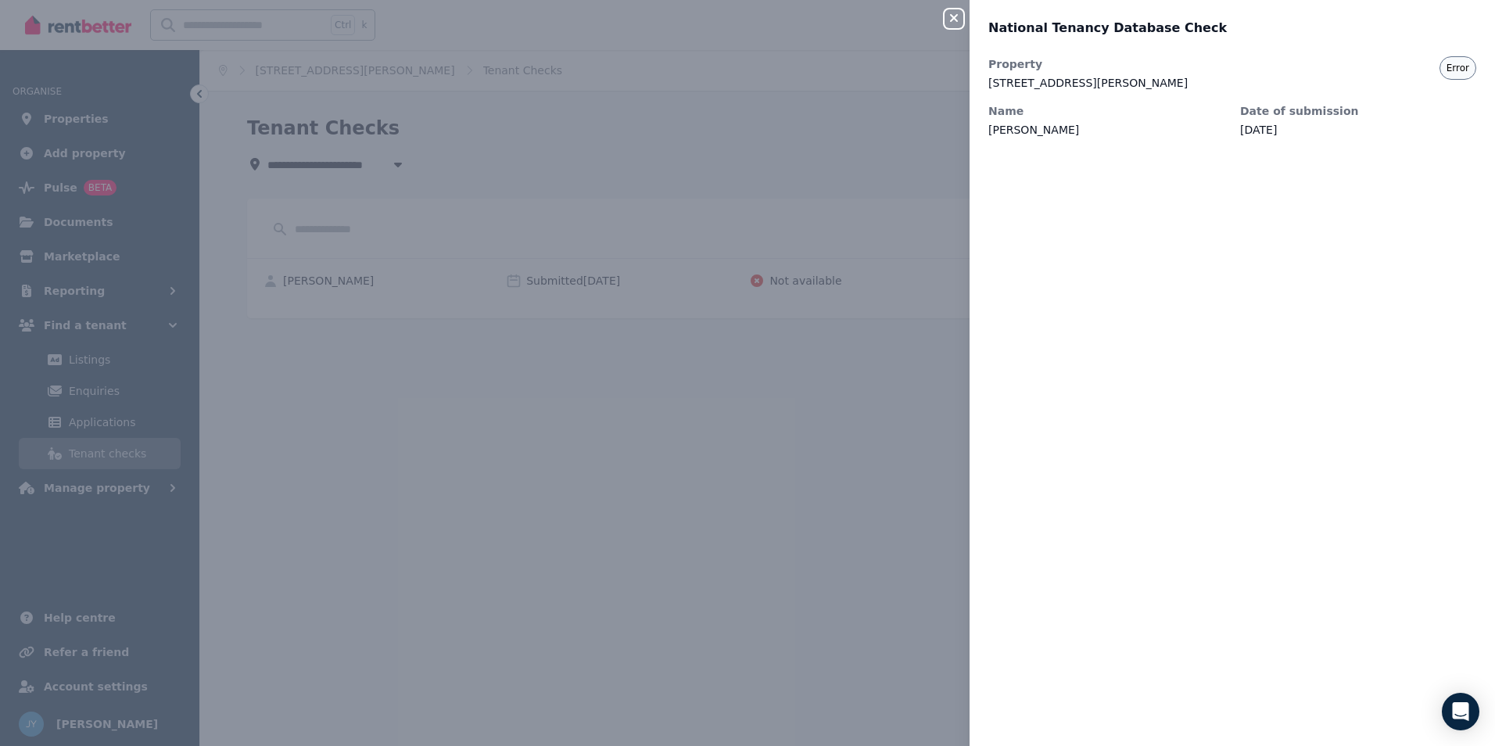 This screenshot has width=1495, height=746. What do you see at coordinates (1232, 64) in the screenshot?
I see `dt: Property` at bounding box center [1232, 64].